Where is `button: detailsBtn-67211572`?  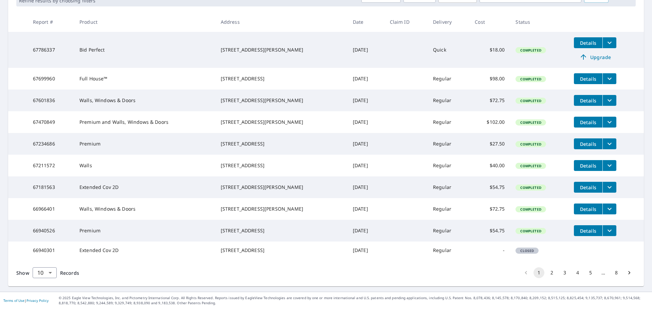 button: detailsBtn-67211572 is located at coordinates (588, 166).